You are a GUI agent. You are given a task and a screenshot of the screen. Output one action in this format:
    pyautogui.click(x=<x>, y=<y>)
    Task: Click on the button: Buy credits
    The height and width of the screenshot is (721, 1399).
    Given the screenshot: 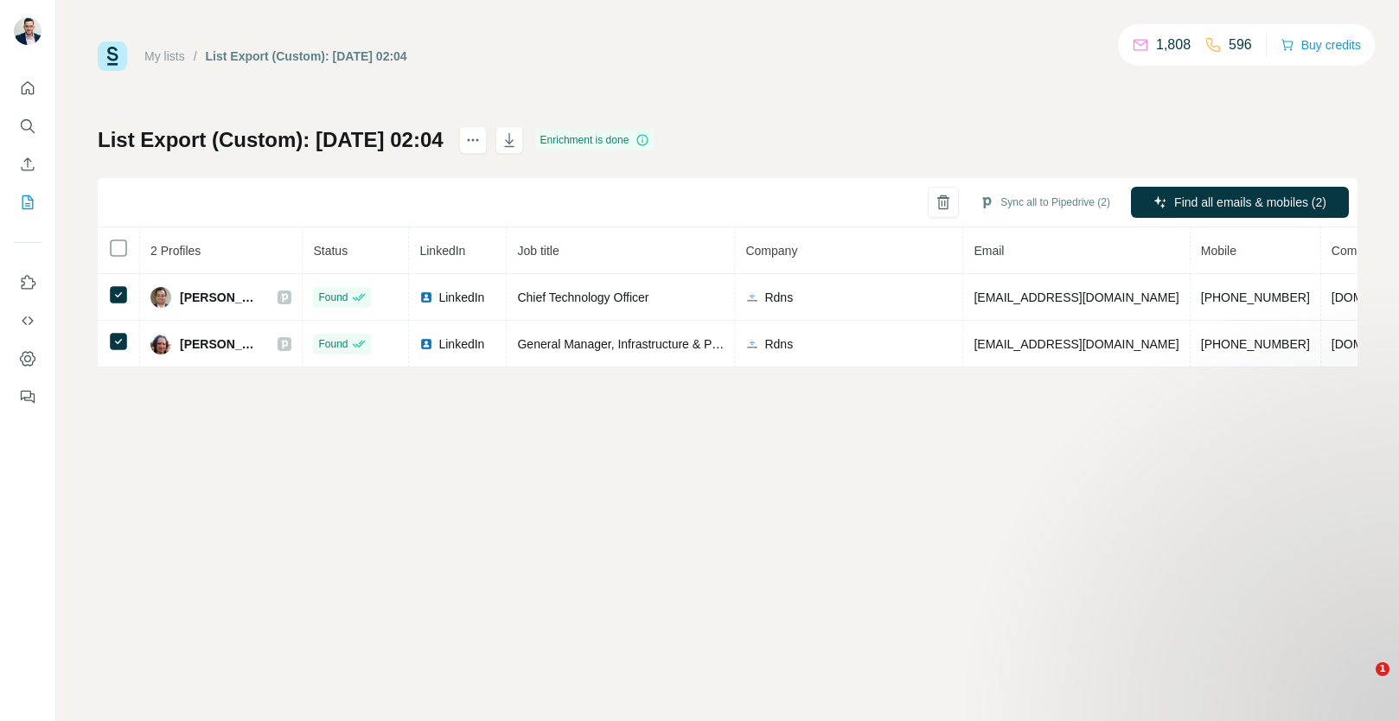 What is the action you would take?
    pyautogui.click(x=1321, y=45)
    